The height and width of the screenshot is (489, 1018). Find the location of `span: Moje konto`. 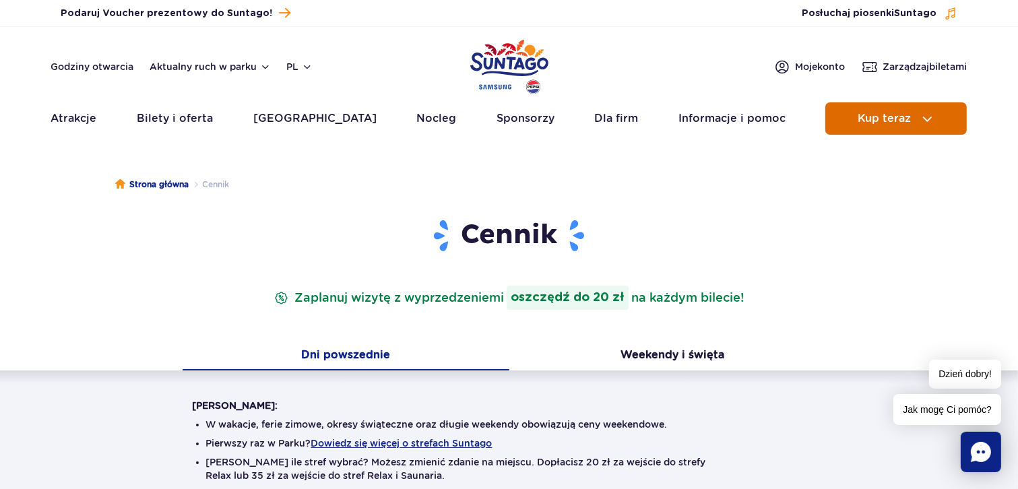

span: Moje konto is located at coordinates (820, 67).